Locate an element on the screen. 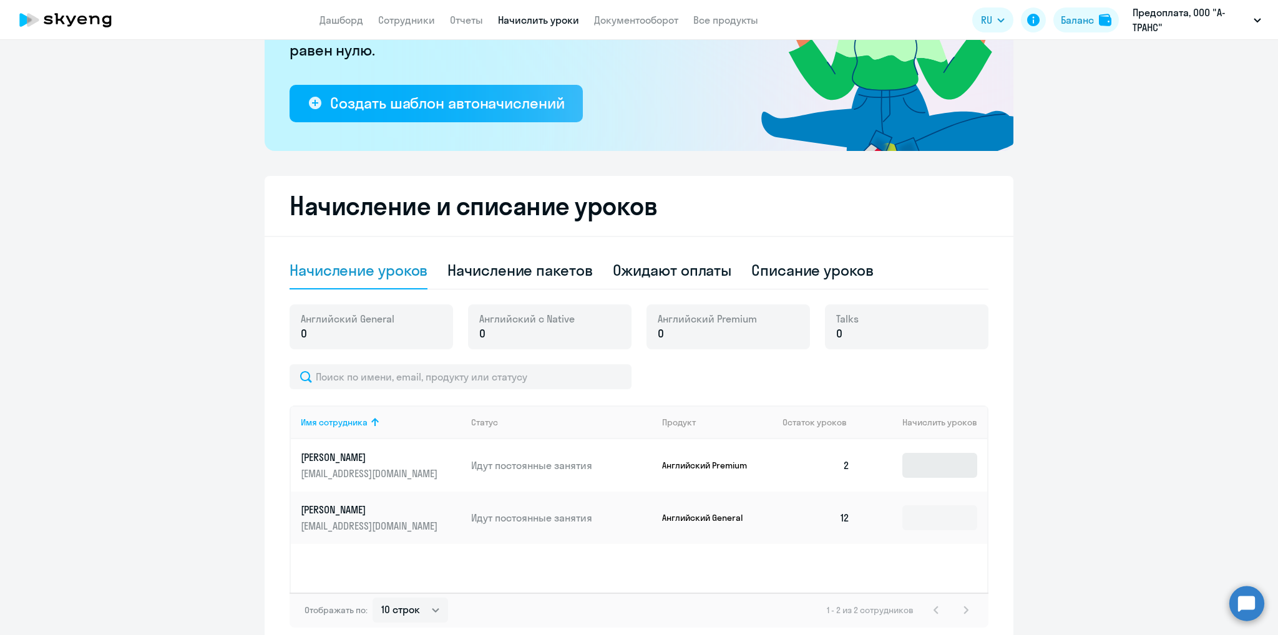 Image resolution: width=1278 pixels, height=635 pixels. div: Баланс is located at coordinates (1077, 20).